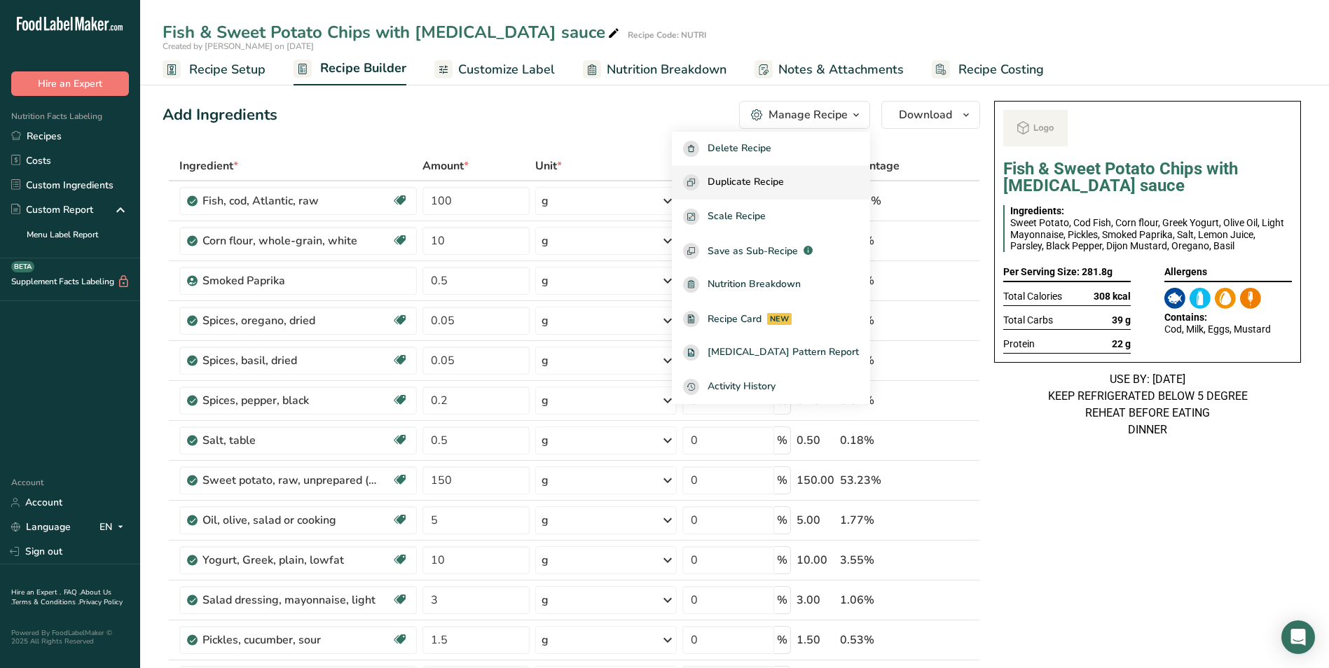 The height and width of the screenshot is (668, 1329). What do you see at coordinates (290, 441) in the screenshot?
I see `div: Salt, table` at bounding box center [290, 441].